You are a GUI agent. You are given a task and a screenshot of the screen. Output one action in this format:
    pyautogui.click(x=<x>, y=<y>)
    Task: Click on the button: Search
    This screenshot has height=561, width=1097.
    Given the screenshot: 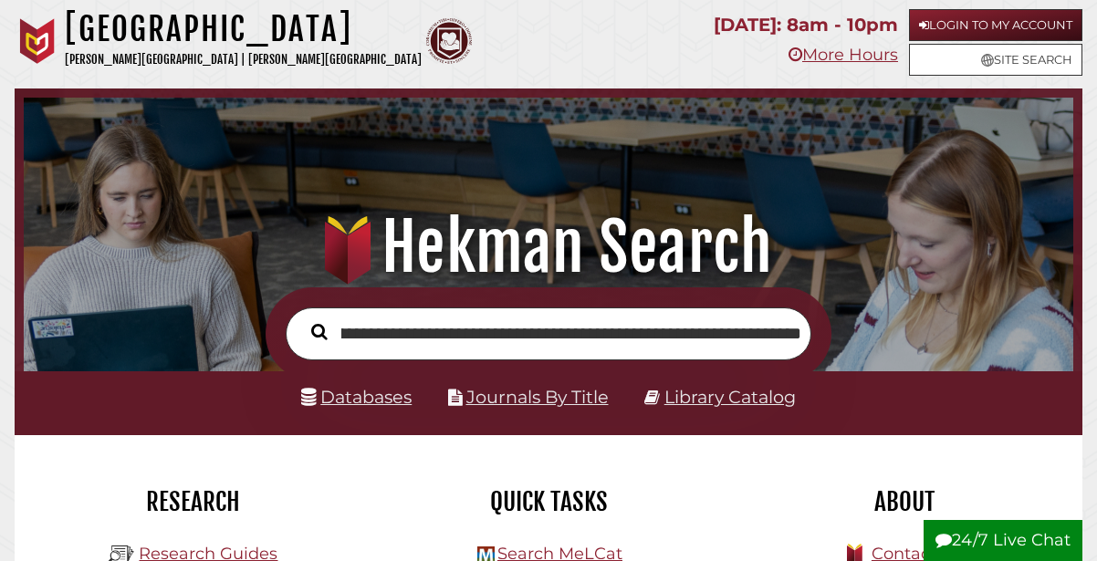 What is the action you would take?
    pyautogui.click(x=319, y=331)
    